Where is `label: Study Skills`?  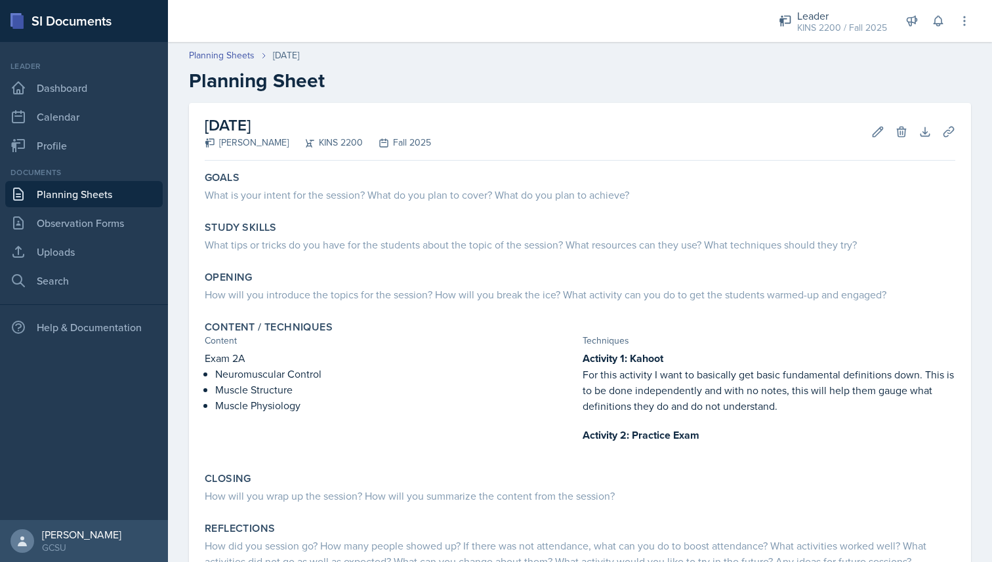 label: Study Skills is located at coordinates (241, 228).